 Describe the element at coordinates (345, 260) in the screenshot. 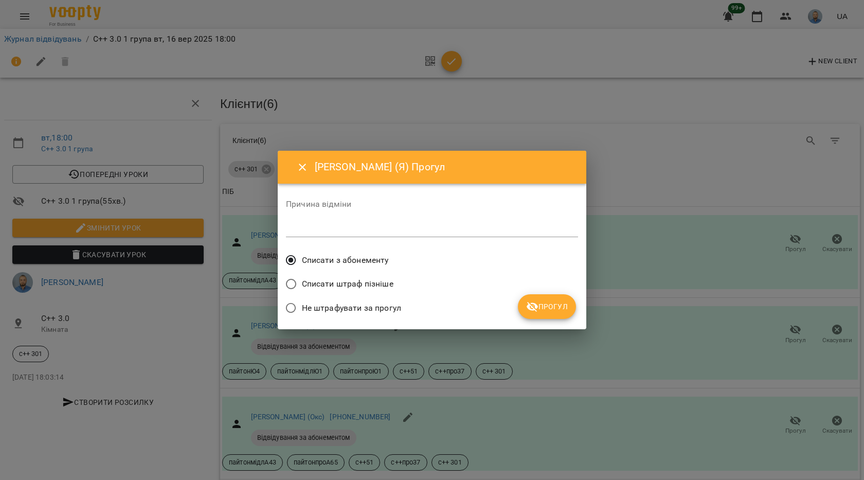

I see `span: Списати з абонементу` at that location.